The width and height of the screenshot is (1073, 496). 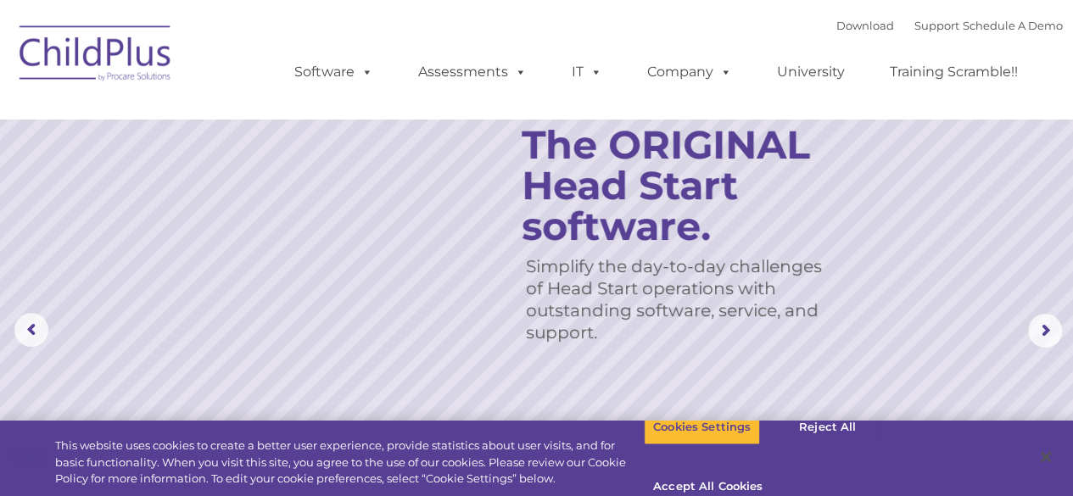 What do you see at coordinates (1013, 25) in the screenshot?
I see `a: Schedule A Demo` at bounding box center [1013, 25].